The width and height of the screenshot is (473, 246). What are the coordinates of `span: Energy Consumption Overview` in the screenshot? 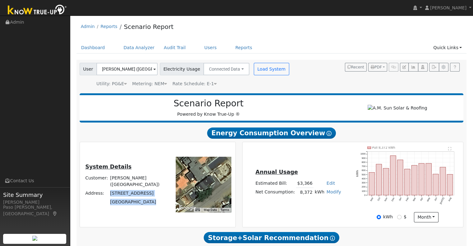 It's located at (271, 133).